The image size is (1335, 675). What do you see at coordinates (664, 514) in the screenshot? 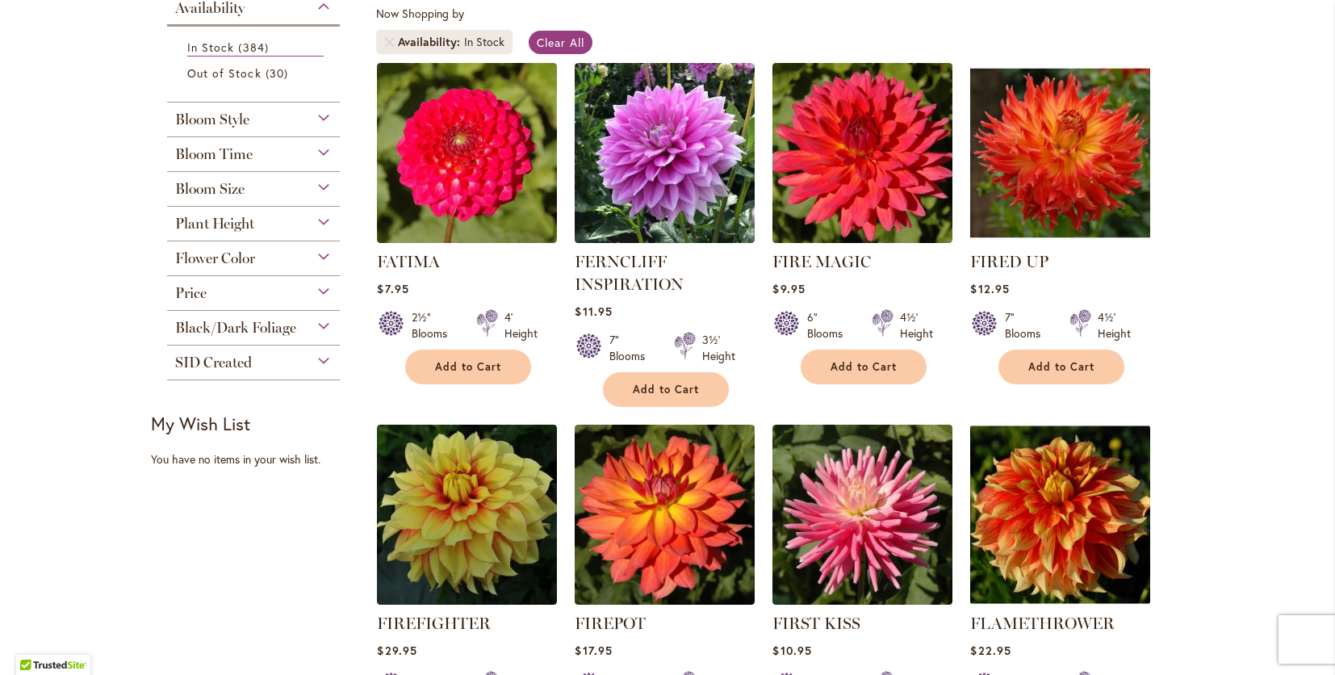
I see `img: FIREPOT` at bounding box center [664, 514].